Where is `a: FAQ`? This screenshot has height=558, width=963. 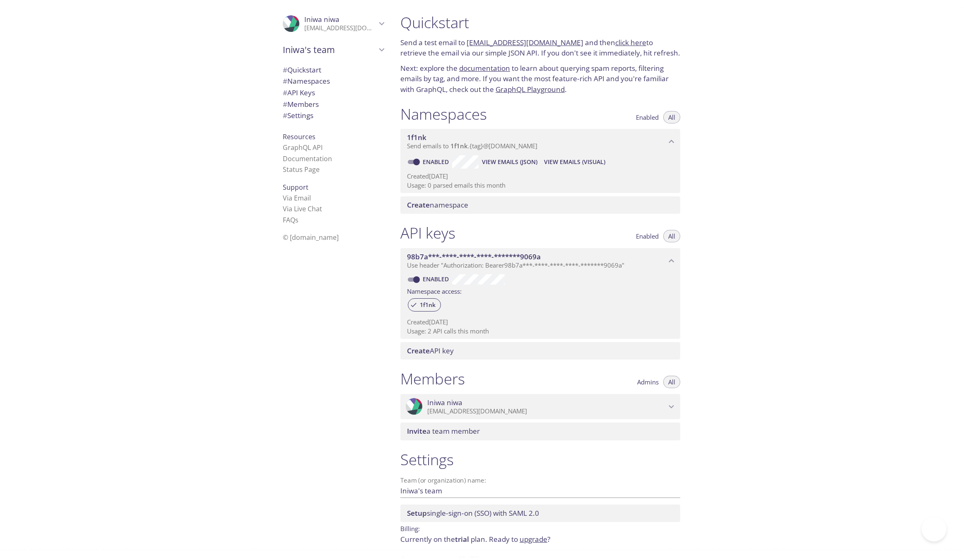
a: FAQ is located at coordinates (291, 220).